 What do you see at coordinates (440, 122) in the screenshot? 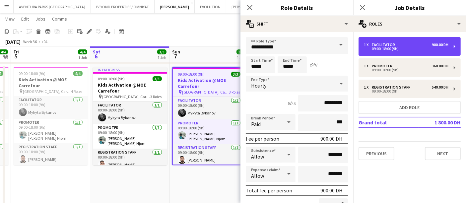
I see `td: 1 800.00 DH` at bounding box center [440, 122].